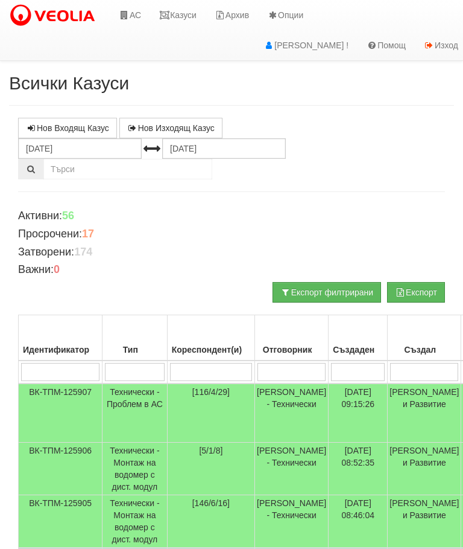  What do you see at coordinates (135, 338) in the screenshot?
I see `th: Тип: No sort applied, activate to apply an ascending sort` at bounding box center [135, 338].